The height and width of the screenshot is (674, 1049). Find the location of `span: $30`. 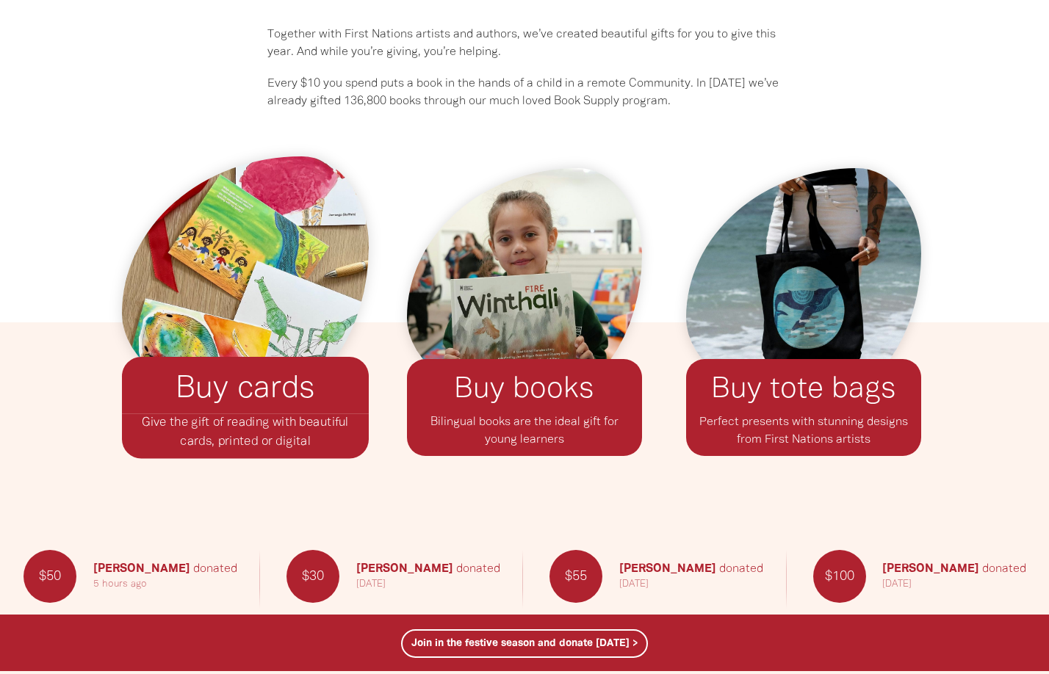

span: $30 is located at coordinates (313, 576).